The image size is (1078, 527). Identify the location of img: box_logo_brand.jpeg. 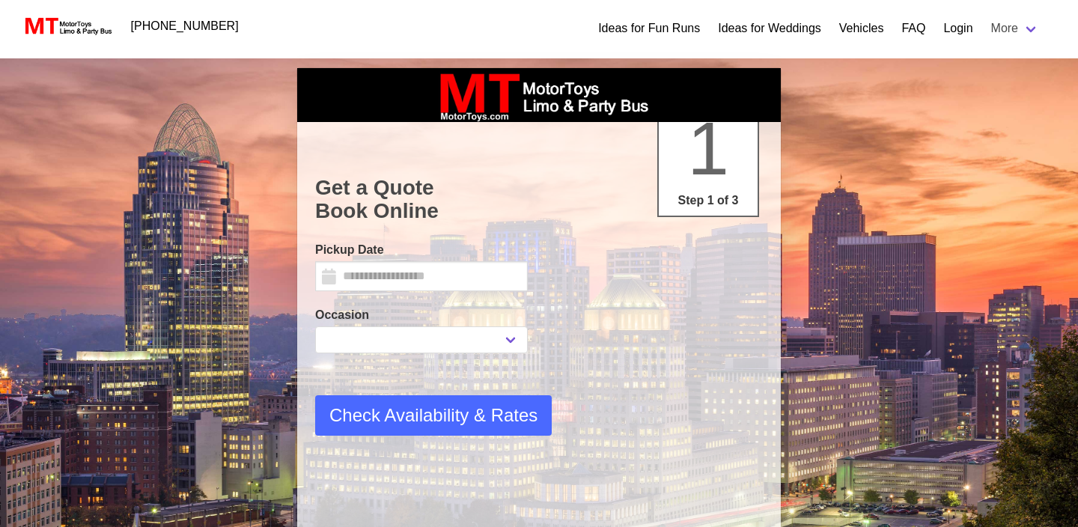
(539, 95).